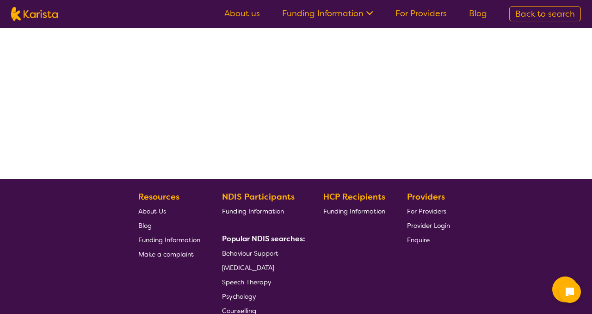 This screenshot has width=592, height=314. Describe the element at coordinates (428, 239) in the screenshot. I see `a: Enquire` at that location.